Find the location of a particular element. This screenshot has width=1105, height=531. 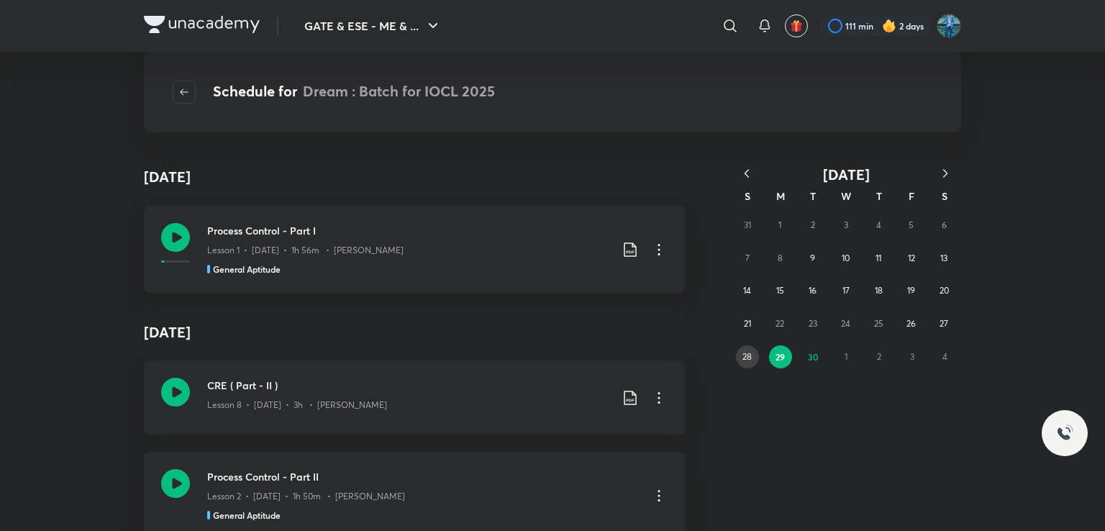

button: GATE & ESE - ME & ... is located at coordinates (373, 26).